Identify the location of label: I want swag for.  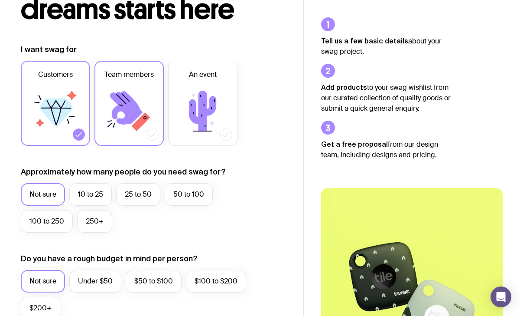
(49, 49).